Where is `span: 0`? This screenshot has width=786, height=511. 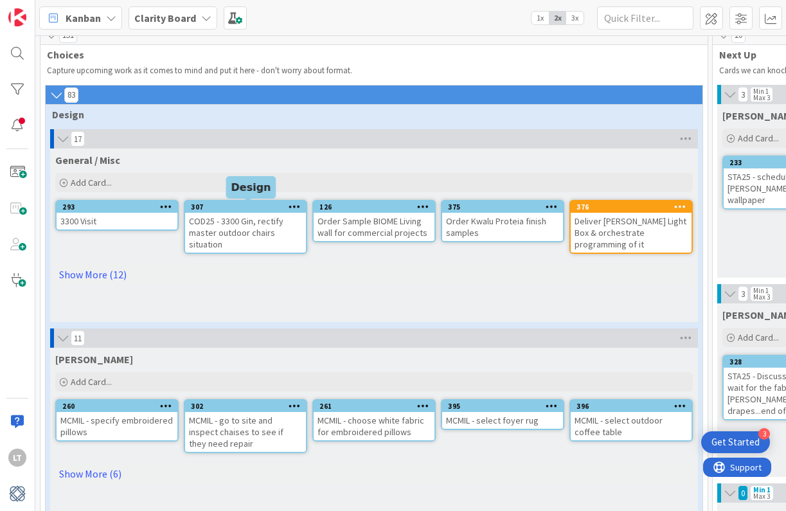 span: 0 is located at coordinates (743, 493).